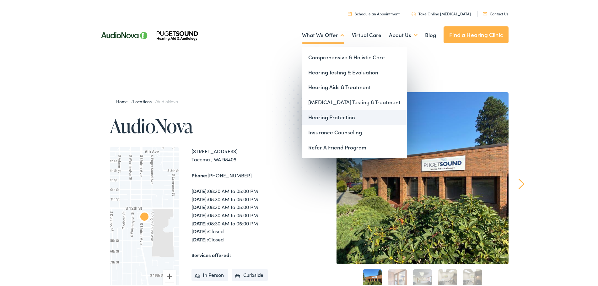  I want to click on a: Home, so click(123, 100).